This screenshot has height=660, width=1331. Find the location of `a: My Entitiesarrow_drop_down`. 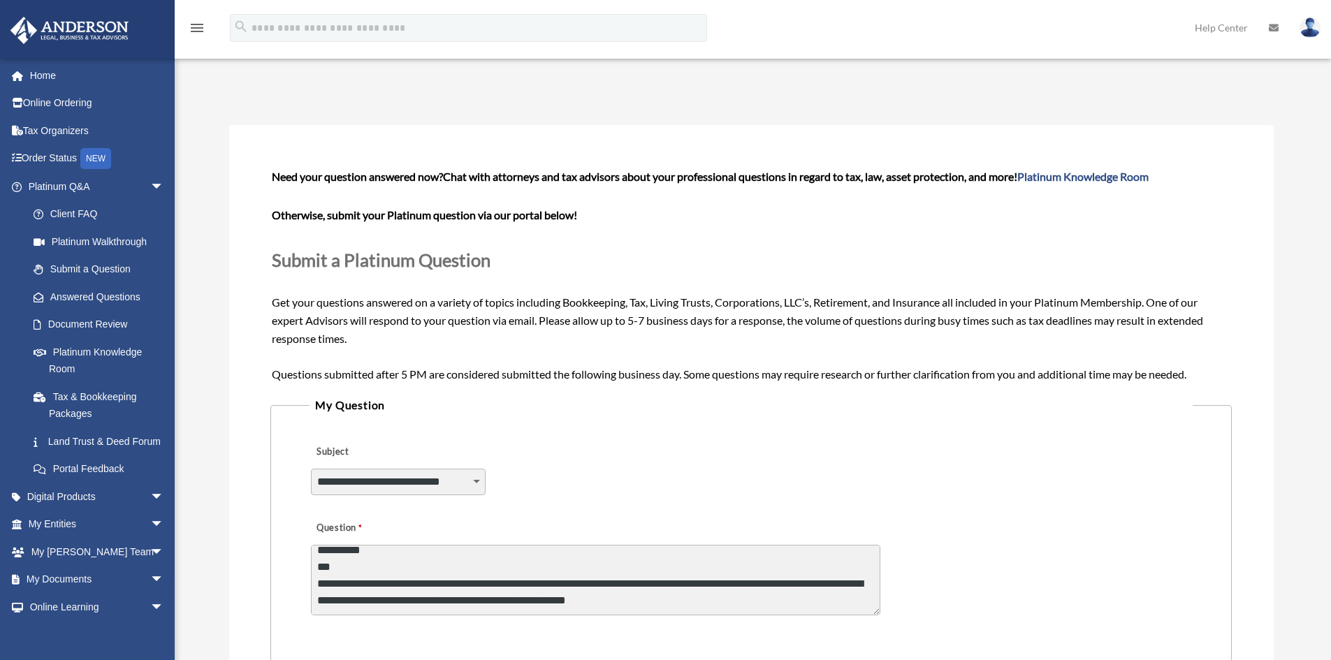

a: My Entitiesarrow_drop_down is located at coordinates (97, 525).